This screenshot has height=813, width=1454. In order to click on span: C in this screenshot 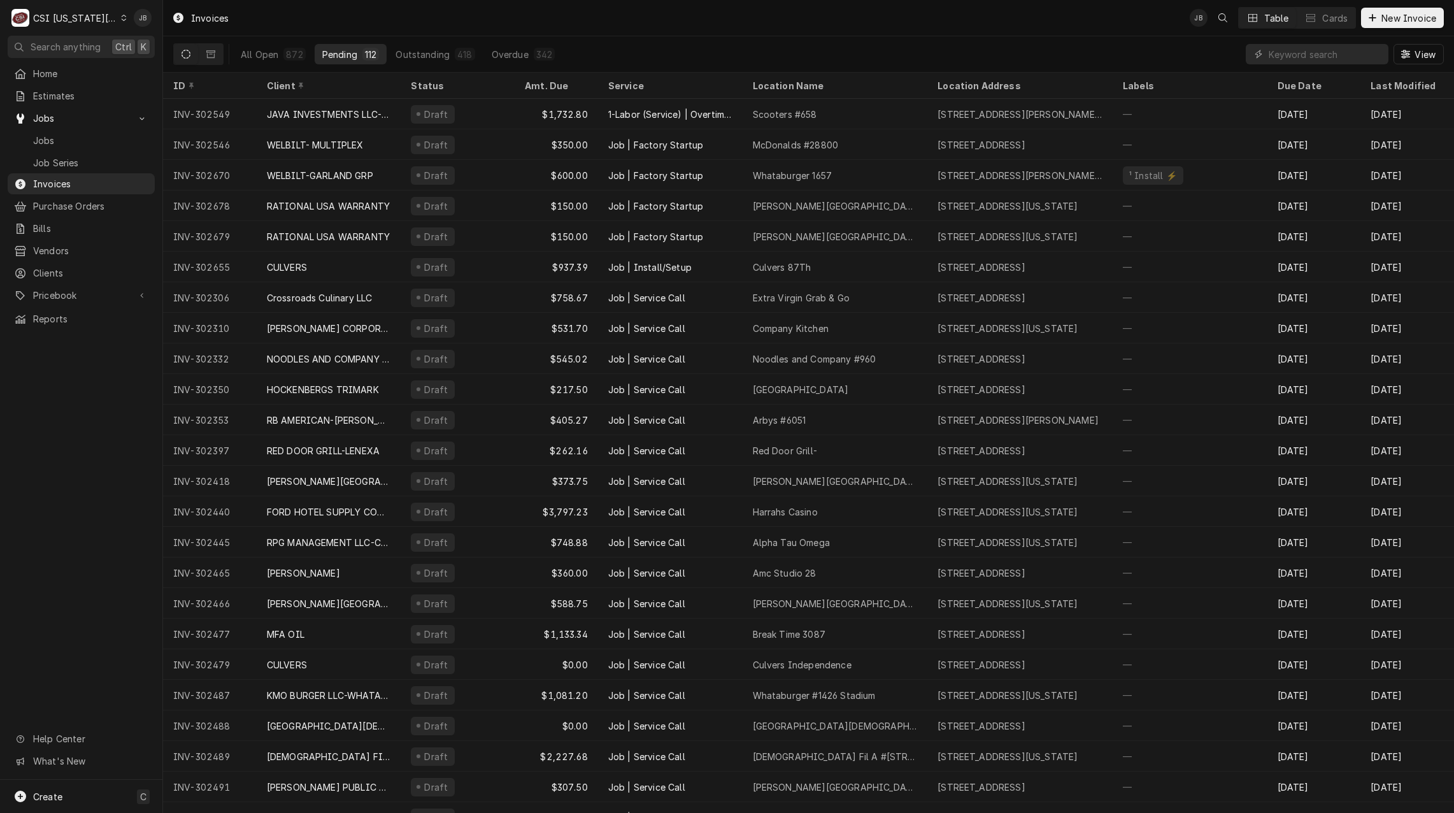, I will do `click(143, 796)`.